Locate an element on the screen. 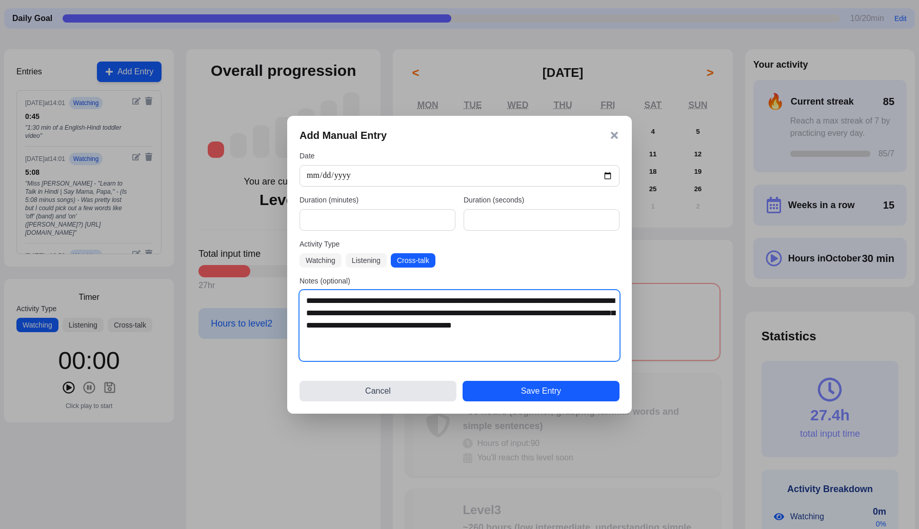 The height and width of the screenshot is (529, 919). button: Watching is located at coordinates (321, 261).